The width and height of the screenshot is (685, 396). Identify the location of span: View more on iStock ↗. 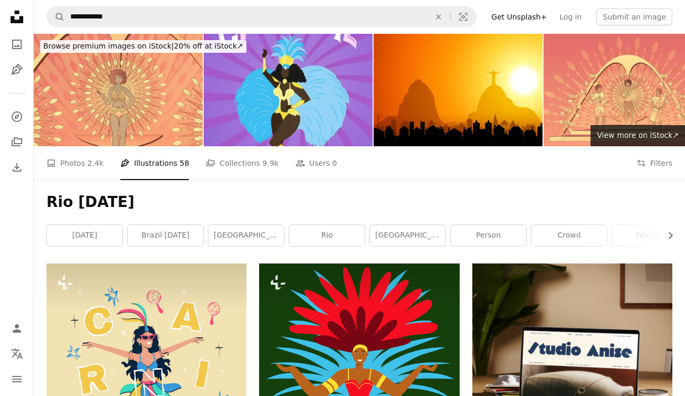
(638, 135).